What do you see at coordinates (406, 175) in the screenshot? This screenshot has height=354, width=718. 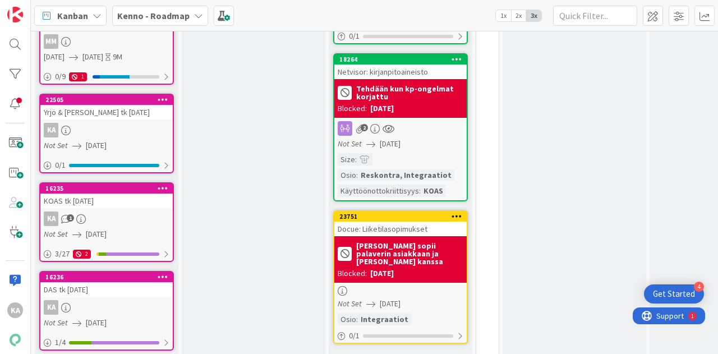 I see `div: Reskontra, Integraatiot` at bounding box center [406, 175].